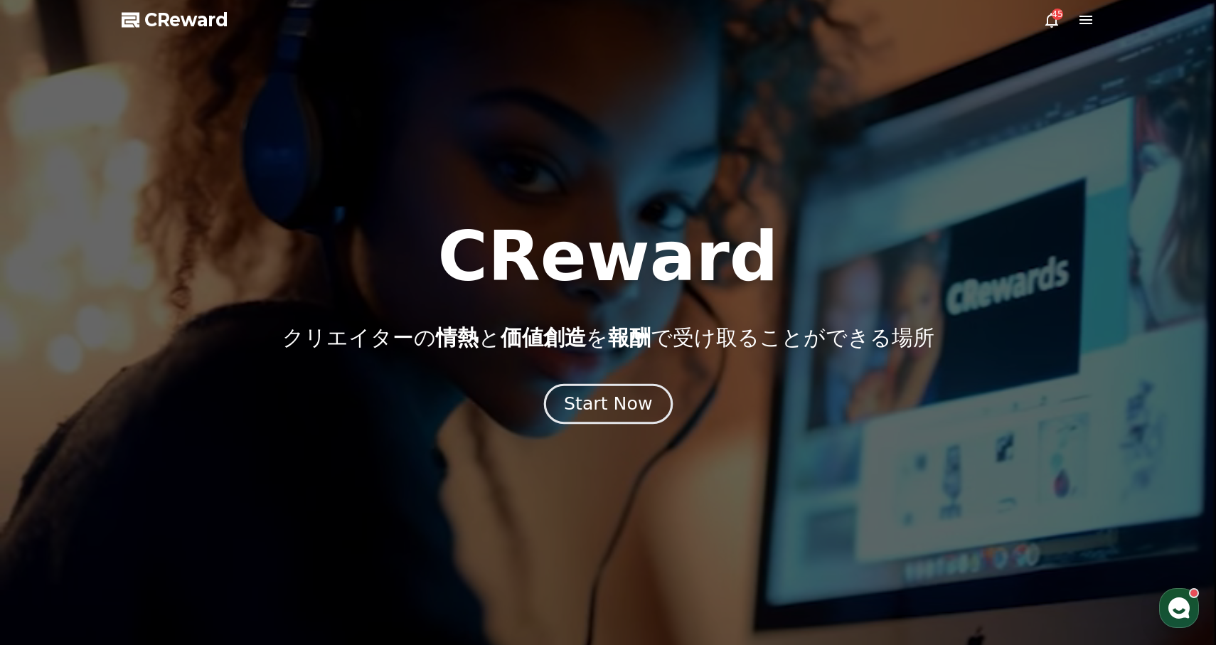 This screenshot has height=645, width=1216. What do you see at coordinates (186, 20) in the screenshot?
I see `span: CReward` at bounding box center [186, 20].